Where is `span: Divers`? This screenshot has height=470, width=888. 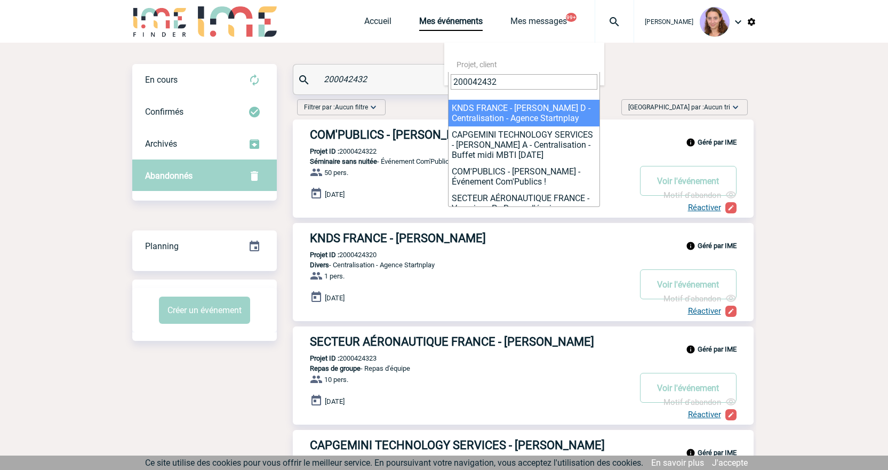
span: Divers is located at coordinates (319, 265).